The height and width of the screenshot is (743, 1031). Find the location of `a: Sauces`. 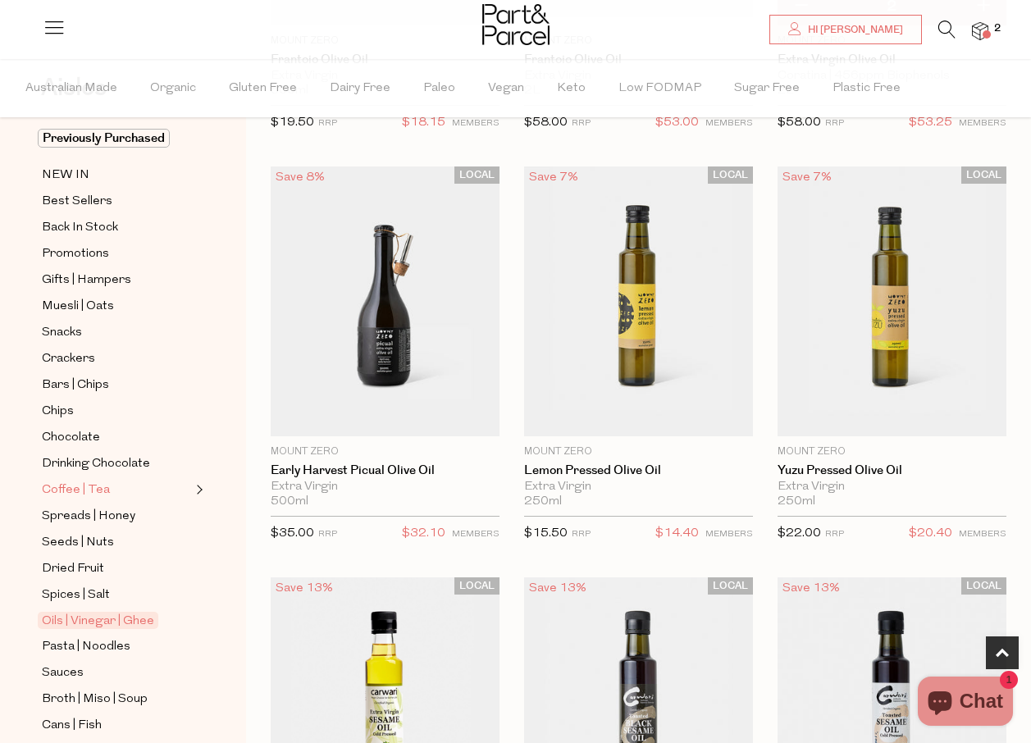

a: Sauces is located at coordinates (116, 673).